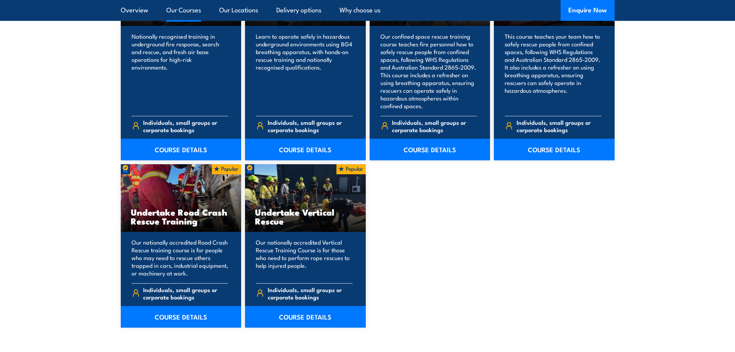  I want to click on p: Nationally recognised training in underground fire response, search and rescue, and fresh air bas..., so click(180, 71).